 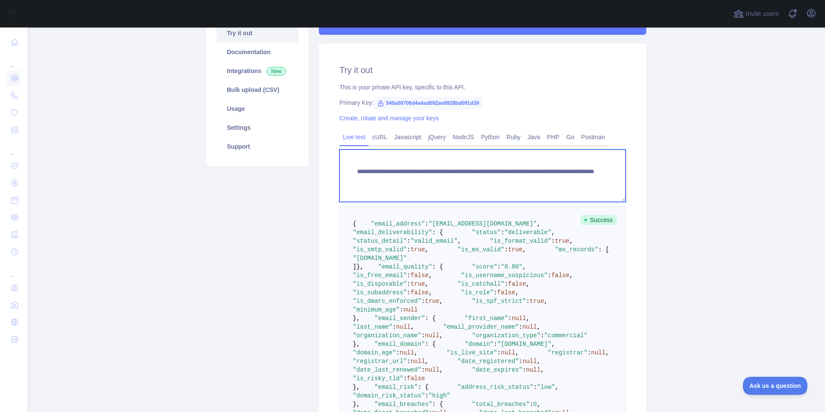 I want to click on span: "high", so click(x=439, y=396).